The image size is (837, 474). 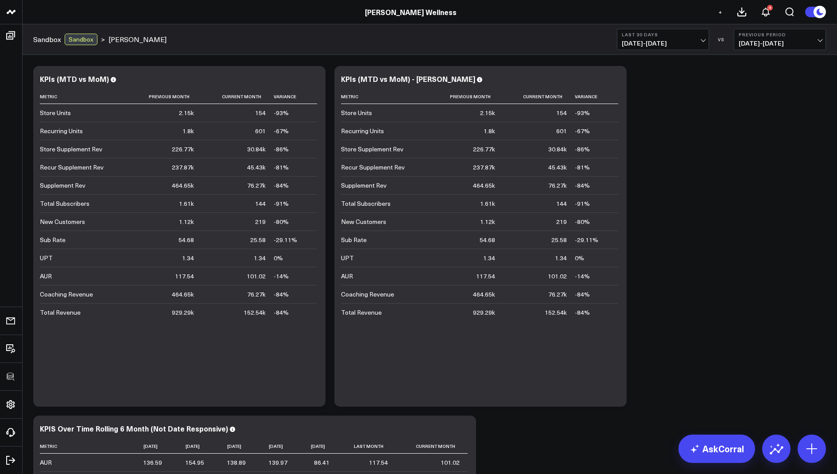 I want to click on b: Last 30 Days, so click(x=663, y=35).